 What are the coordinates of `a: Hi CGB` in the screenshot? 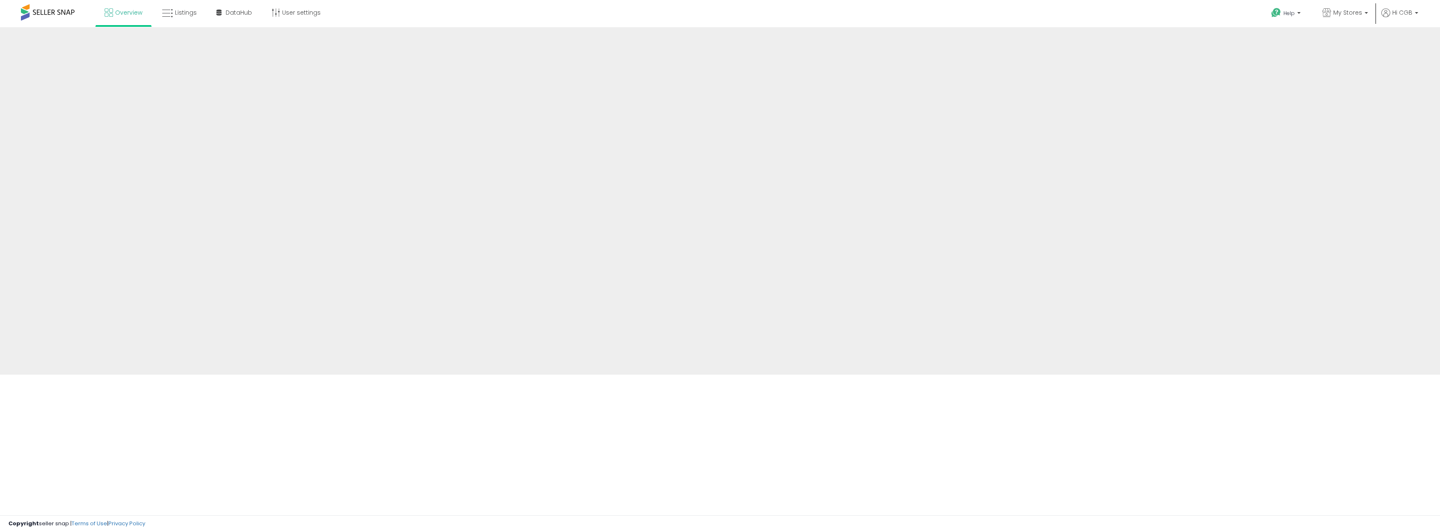 It's located at (1400, 18).